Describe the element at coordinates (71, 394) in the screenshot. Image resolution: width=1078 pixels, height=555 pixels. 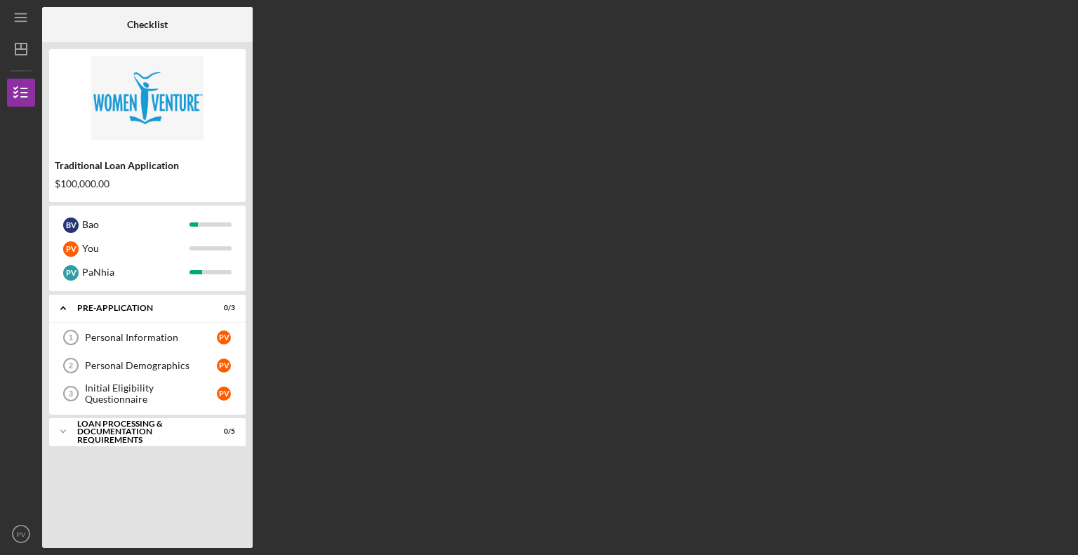
I see `tspan: 3` at that location.